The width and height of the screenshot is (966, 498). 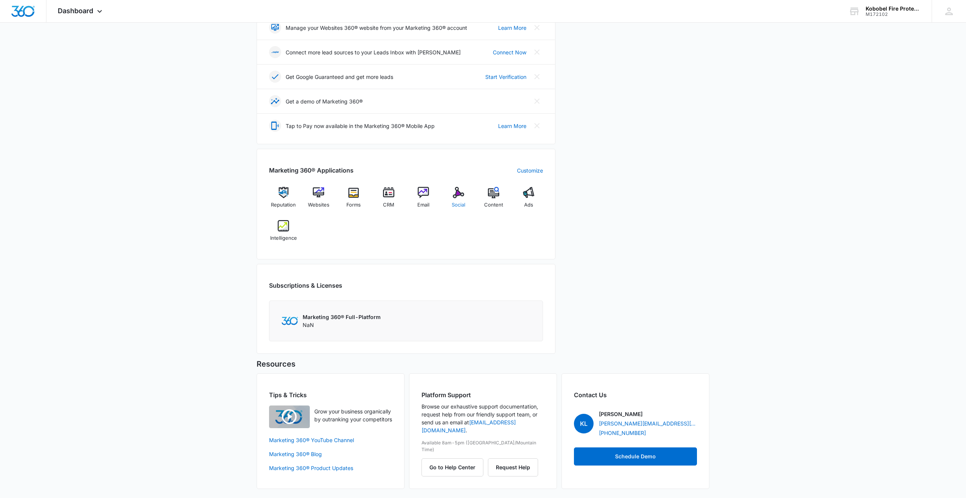 I want to click on span: KL, so click(x=584, y=423).